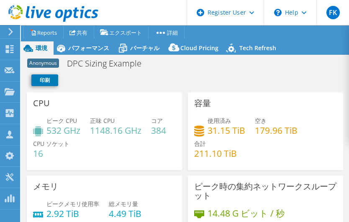  Describe the element at coordinates (203, 103) in the screenshot. I see `h3: 容量` at that location.